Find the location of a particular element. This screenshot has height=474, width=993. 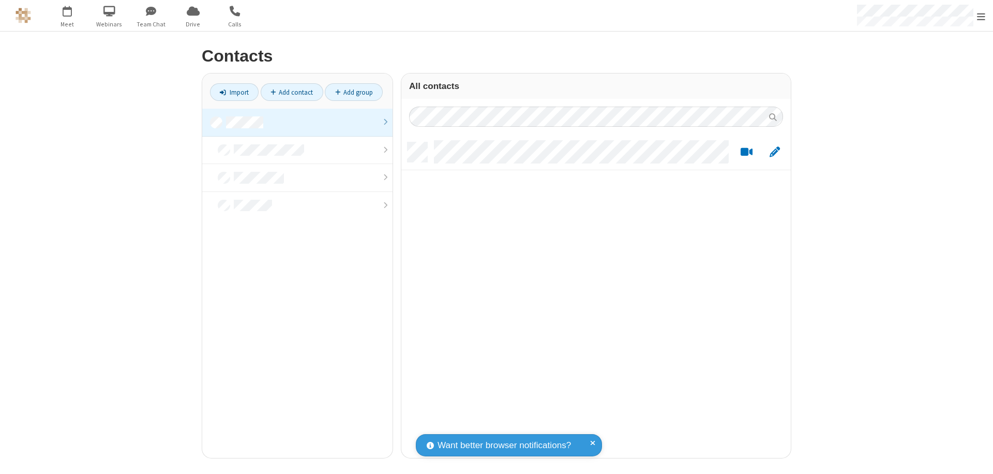

span: Want better browser notifications? is located at coordinates (504, 445).